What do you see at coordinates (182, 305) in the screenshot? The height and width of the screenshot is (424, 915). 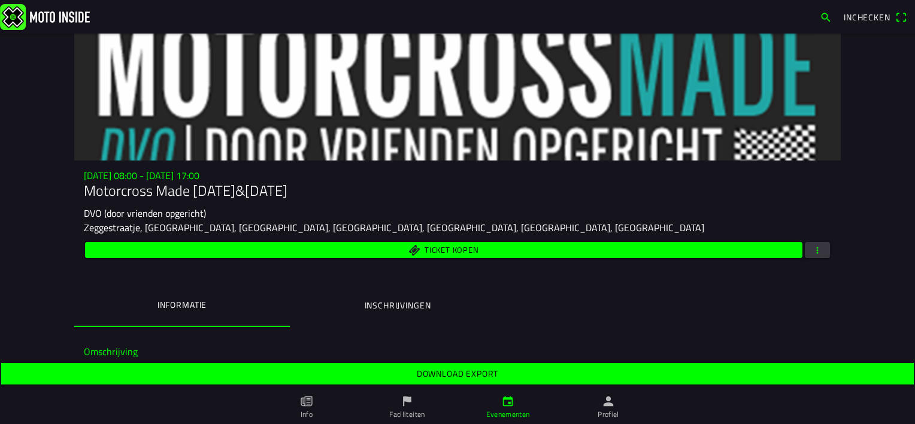 I see `ion-label: Informatie` at bounding box center [182, 305].